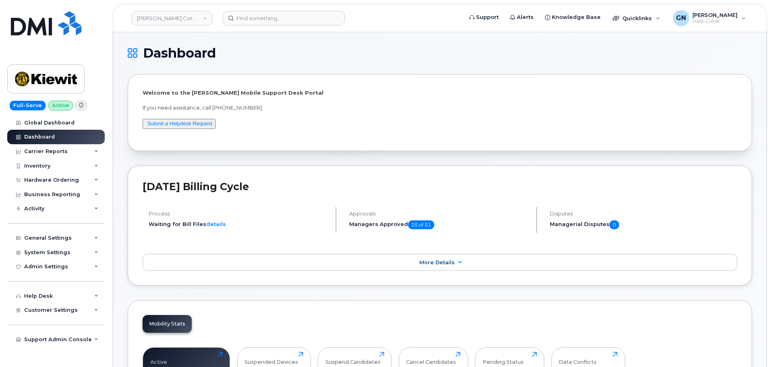 The height and width of the screenshot is (367, 771). What do you see at coordinates (437, 262) in the screenshot?
I see `span: More Details` at bounding box center [437, 262].